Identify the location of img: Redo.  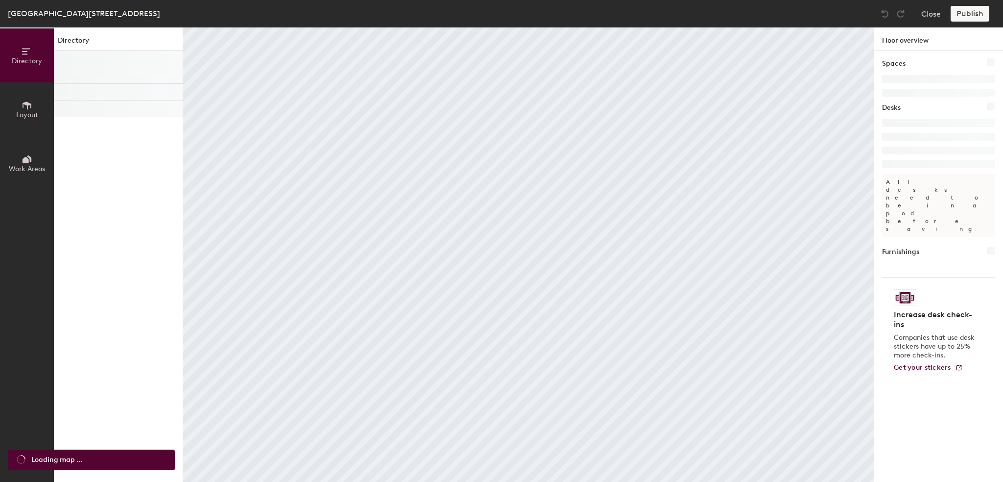
(901, 14).